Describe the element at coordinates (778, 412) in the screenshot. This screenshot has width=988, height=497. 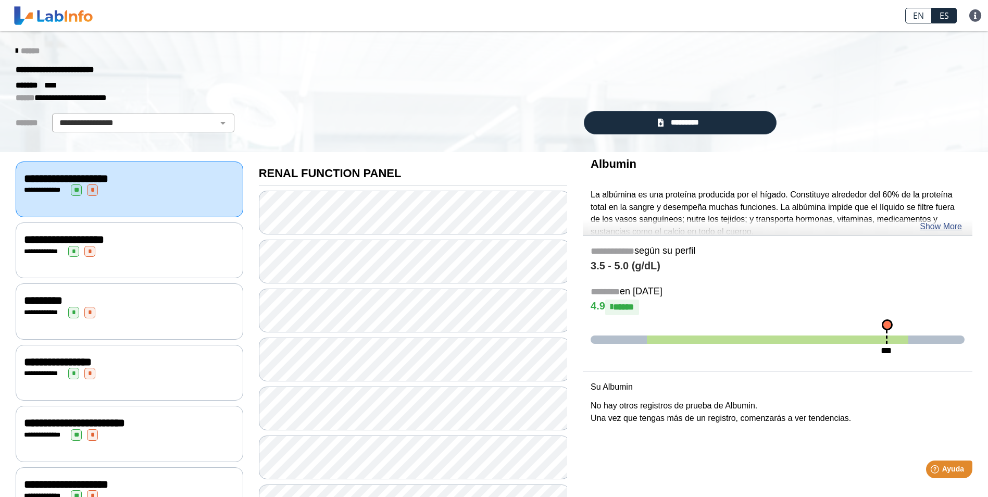
I see `p: No hay otros registros de prueba de Albumin. Una vez que tengas más de un registro, comenzarás a ...` at that location.